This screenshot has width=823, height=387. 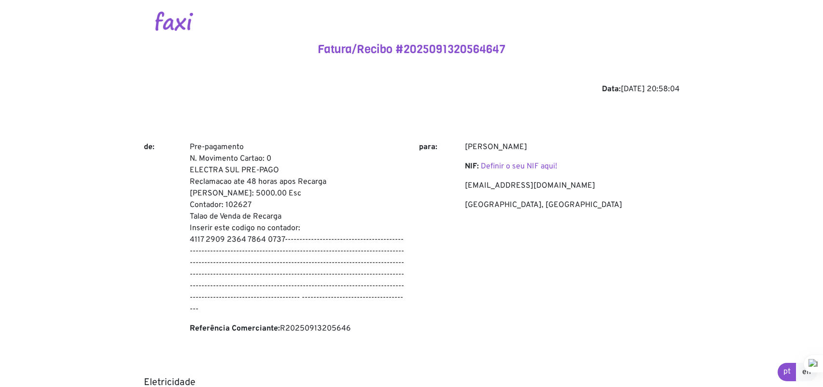 What do you see at coordinates (787, 372) in the screenshot?
I see `a: pt` at bounding box center [787, 372].